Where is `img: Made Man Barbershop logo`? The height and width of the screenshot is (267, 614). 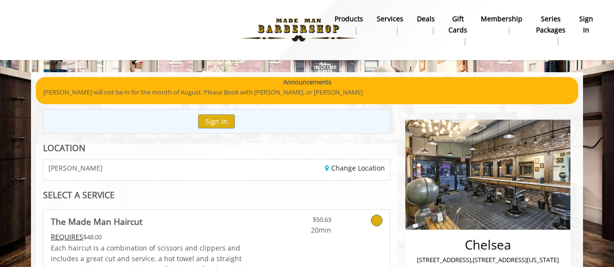 img: Made Man Barbershop logo is located at coordinates (298, 30).